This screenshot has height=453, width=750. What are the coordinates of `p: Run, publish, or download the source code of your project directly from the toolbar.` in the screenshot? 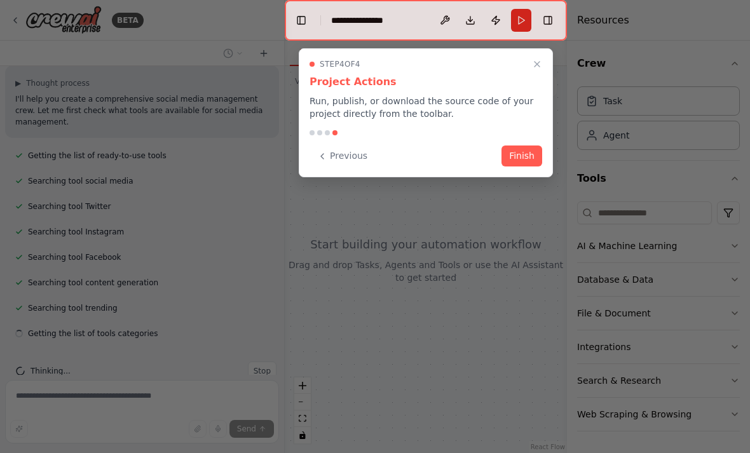 It's located at (426, 107).